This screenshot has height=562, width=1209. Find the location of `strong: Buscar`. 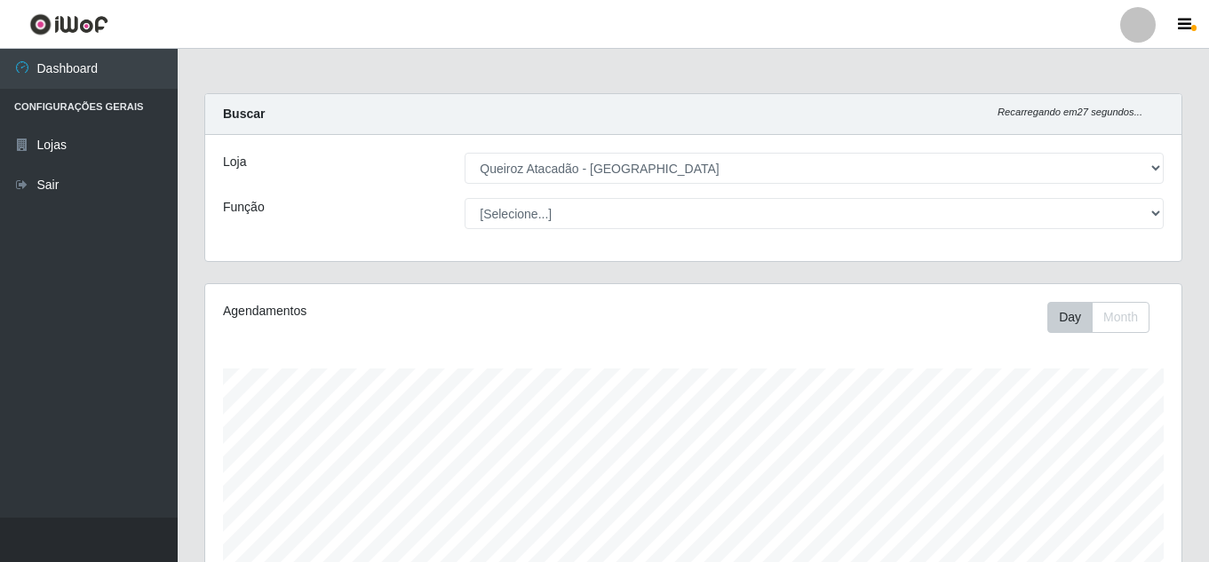

strong: Buscar is located at coordinates (243, 114).